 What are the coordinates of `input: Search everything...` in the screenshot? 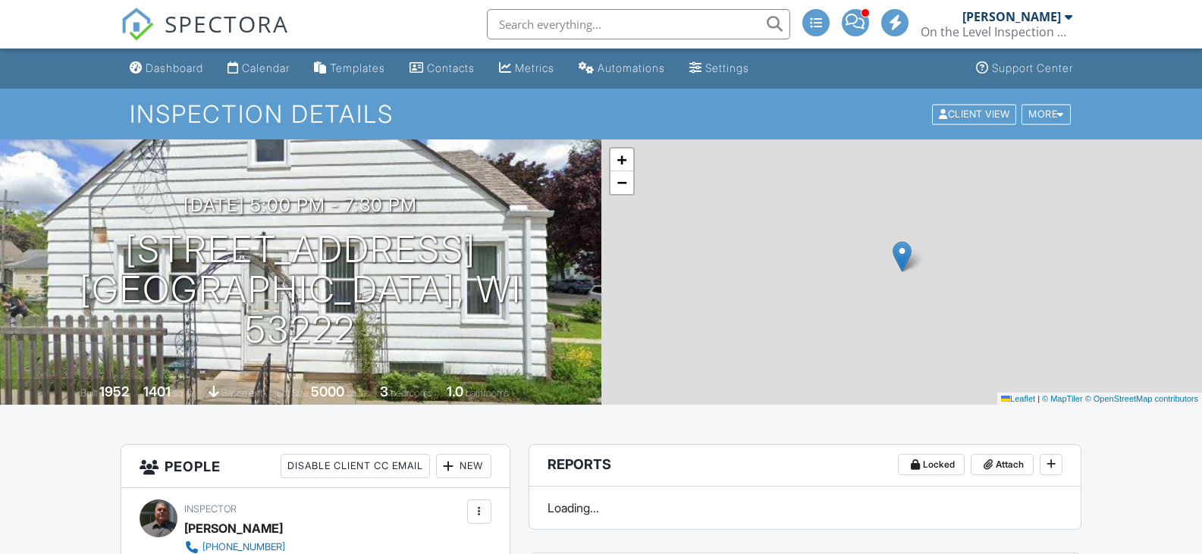 It's located at (638, 24).